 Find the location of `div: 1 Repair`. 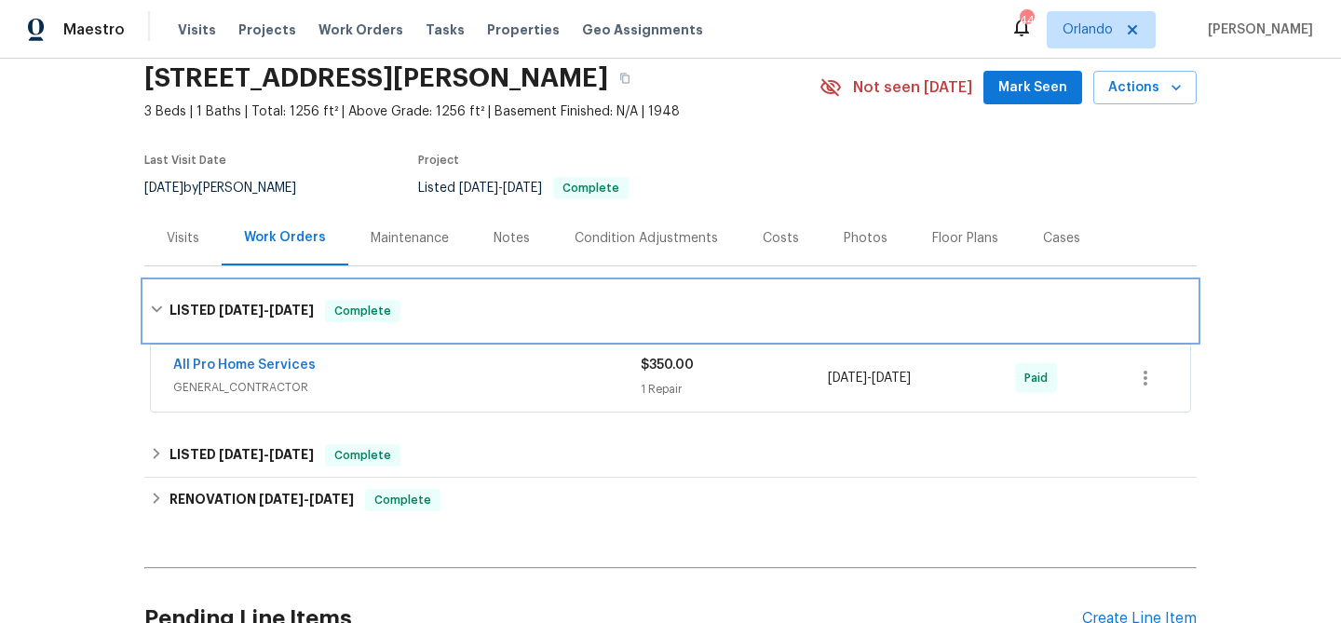

div: 1 Repair is located at coordinates (734, 389).